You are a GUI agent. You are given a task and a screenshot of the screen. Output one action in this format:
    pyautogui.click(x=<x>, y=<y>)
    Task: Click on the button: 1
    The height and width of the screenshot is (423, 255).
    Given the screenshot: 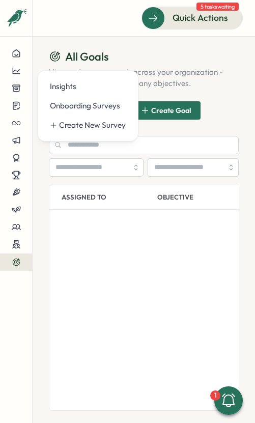 What is the action you would take?
    pyautogui.click(x=229, y=401)
    